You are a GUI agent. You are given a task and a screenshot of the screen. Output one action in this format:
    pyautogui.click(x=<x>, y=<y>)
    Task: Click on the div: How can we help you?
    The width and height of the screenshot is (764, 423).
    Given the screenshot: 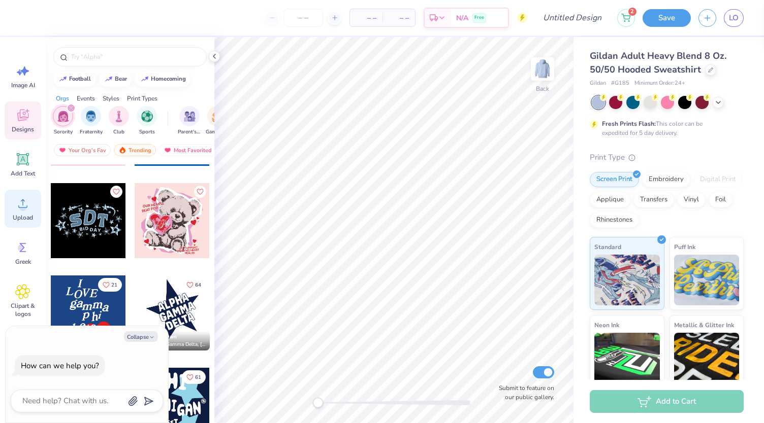 What is the action you would take?
    pyautogui.click(x=60, y=366)
    